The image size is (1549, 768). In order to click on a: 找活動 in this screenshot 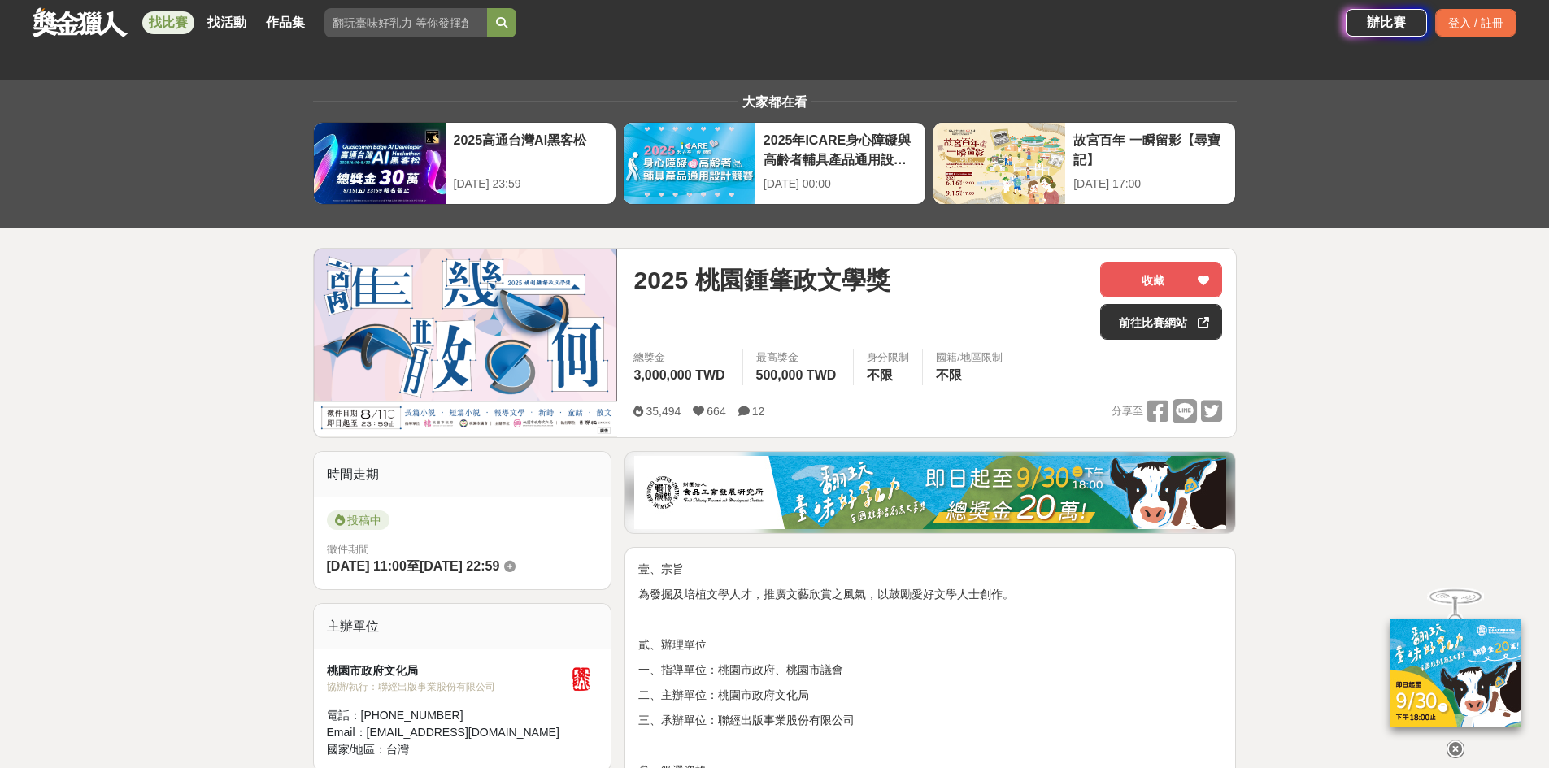, I will do `click(227, 23)`.